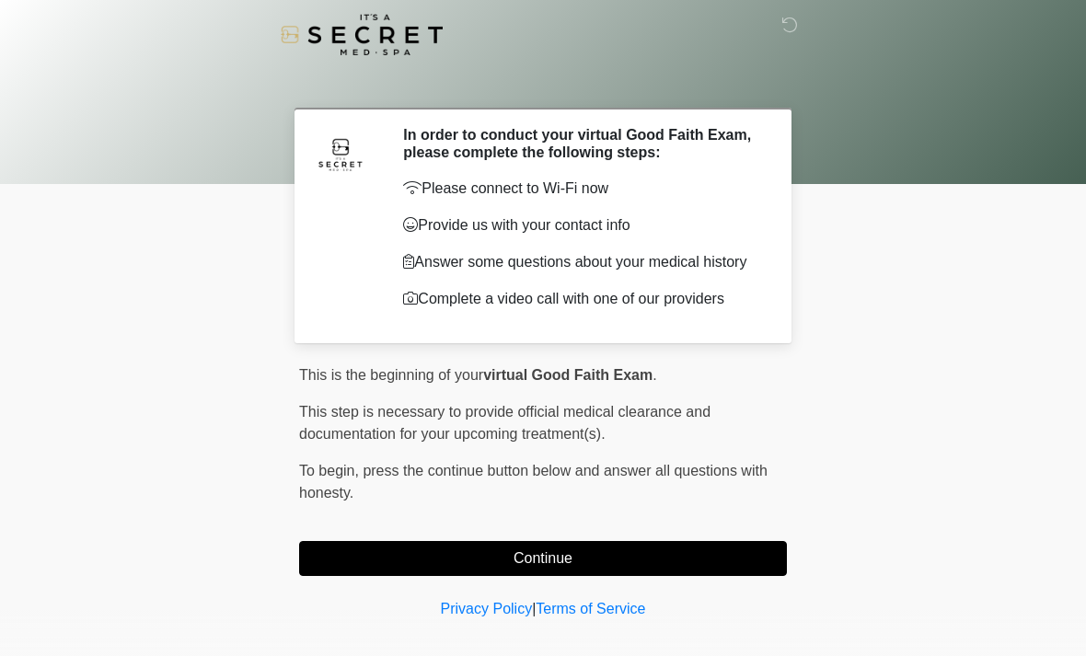 This screenshot has width=1086, height=656. Describe the element at coordinates (391, 375) in the screenshot. I see `span: This is the beginning of your` at that location.